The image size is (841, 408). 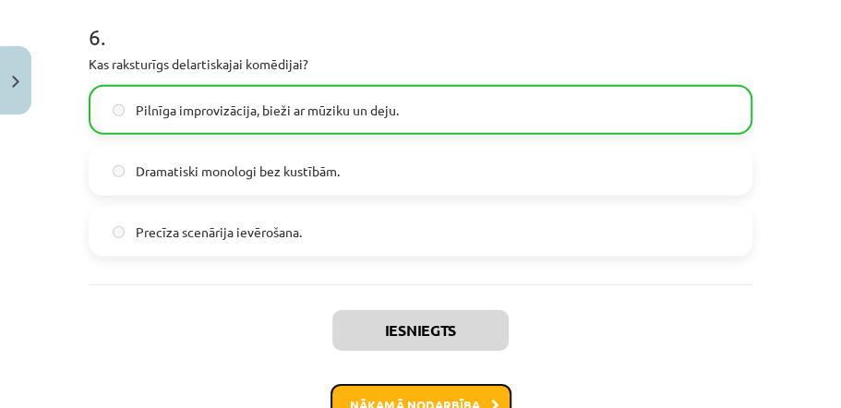 I want to click on input: Dramatiski monologi bez kustībām., so click(x=118, y=171).